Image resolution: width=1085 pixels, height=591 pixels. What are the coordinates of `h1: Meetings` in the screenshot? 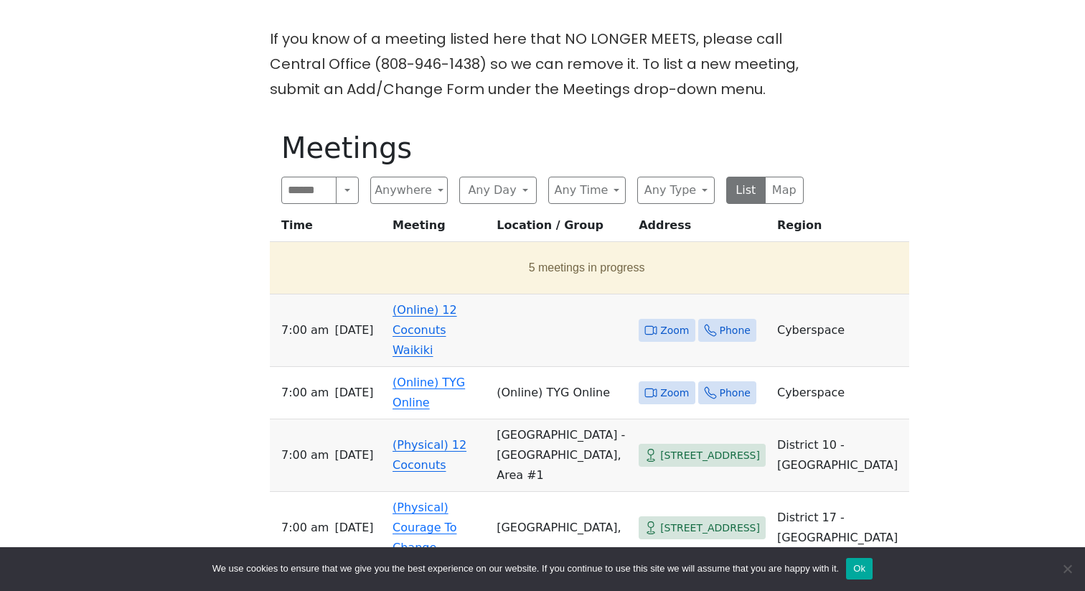 It's located at (543, 148).